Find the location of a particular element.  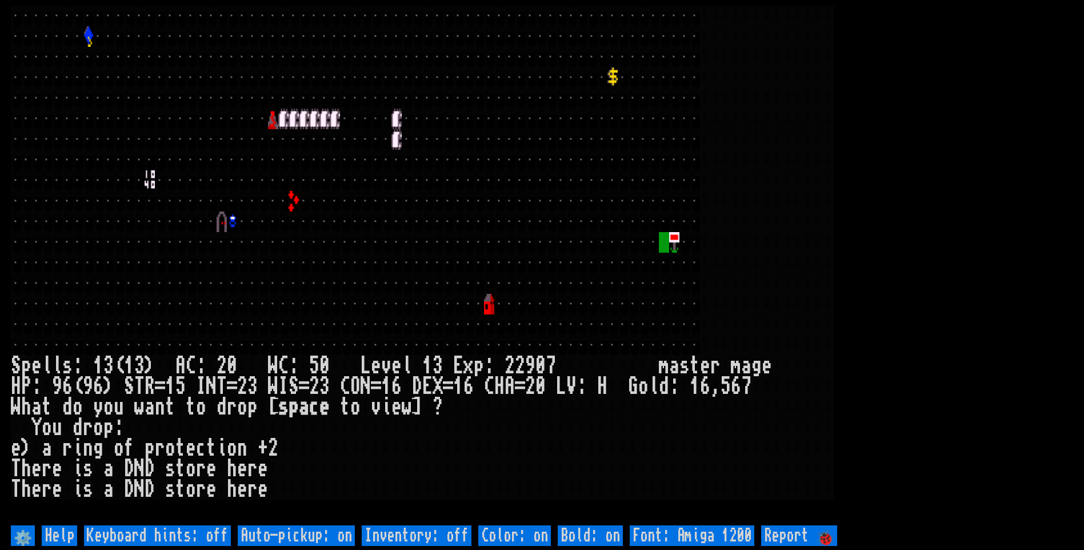

div: g is located at coordinates (98, 448).